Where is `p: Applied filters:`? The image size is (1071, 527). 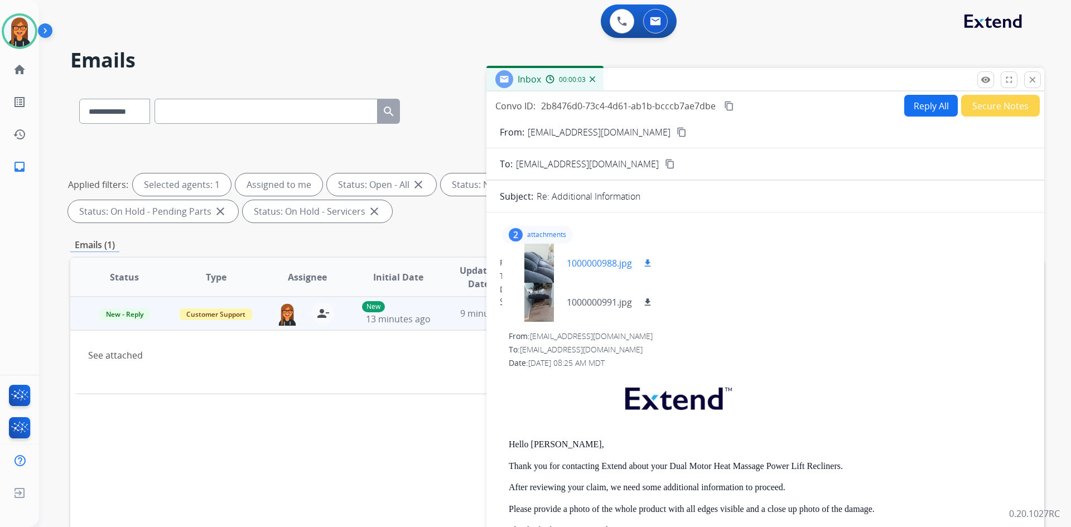 p: Applied filters: is located at coordinates (98, 185).